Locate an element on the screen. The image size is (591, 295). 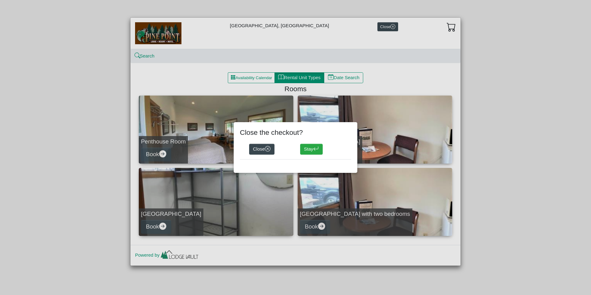
svg: x circle is located at coordinates (267, 149).